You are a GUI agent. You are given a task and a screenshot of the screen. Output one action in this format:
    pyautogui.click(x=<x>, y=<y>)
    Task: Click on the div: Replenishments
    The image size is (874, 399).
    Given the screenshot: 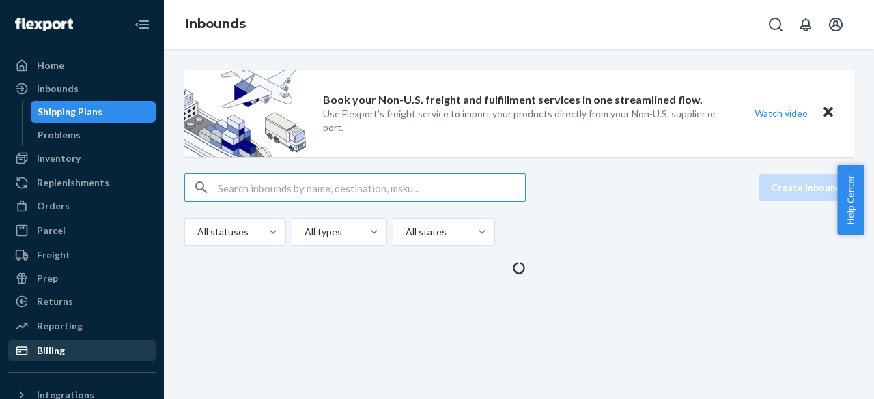 What is the action you would take?
    pyautogui.click(x=73, y=183)
    